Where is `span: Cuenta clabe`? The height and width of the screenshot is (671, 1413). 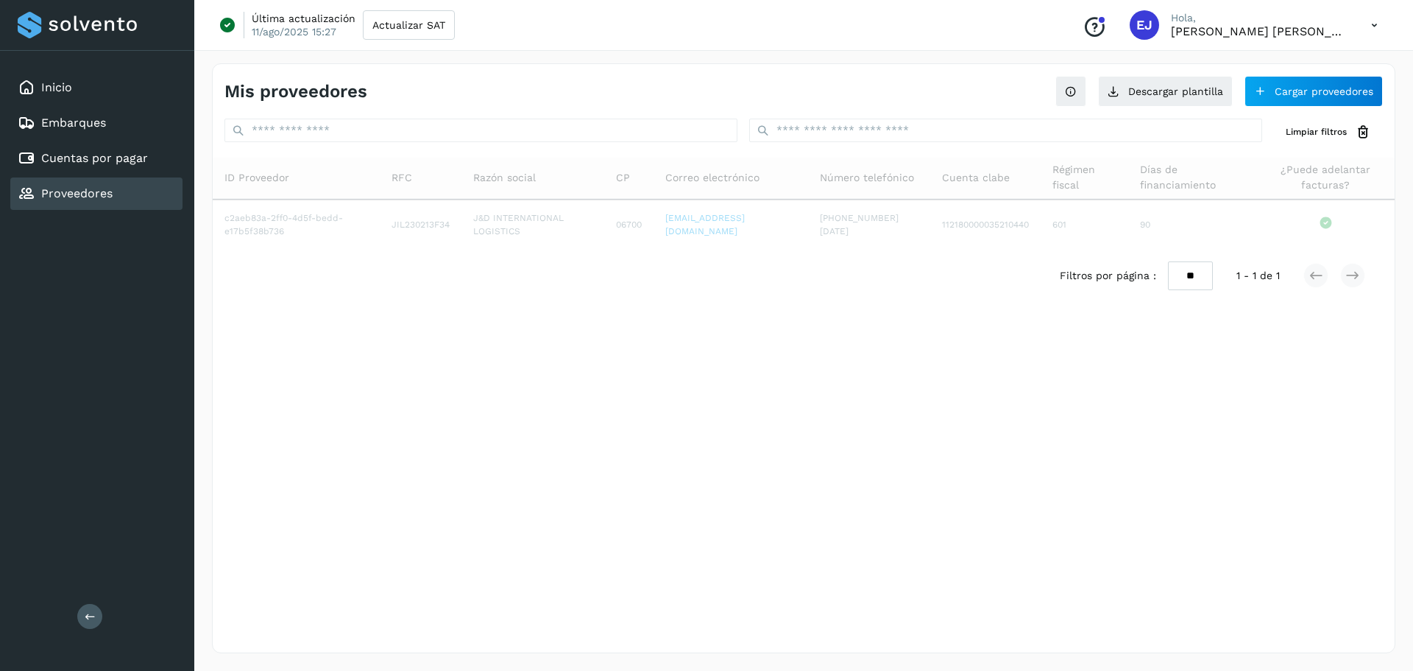
span: Cuenta clabe is located at coordinates (976, 177).